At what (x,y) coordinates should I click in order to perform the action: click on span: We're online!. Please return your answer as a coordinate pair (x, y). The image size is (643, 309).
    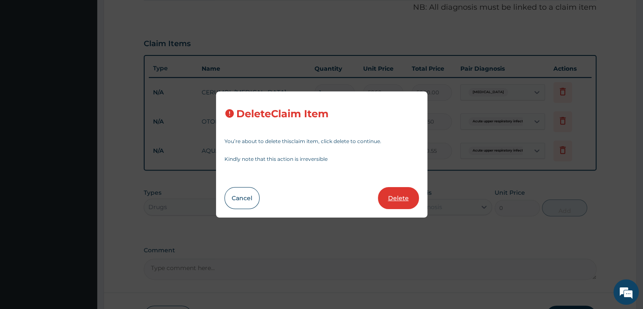
    Looking at the image, I should click on (83, 140).